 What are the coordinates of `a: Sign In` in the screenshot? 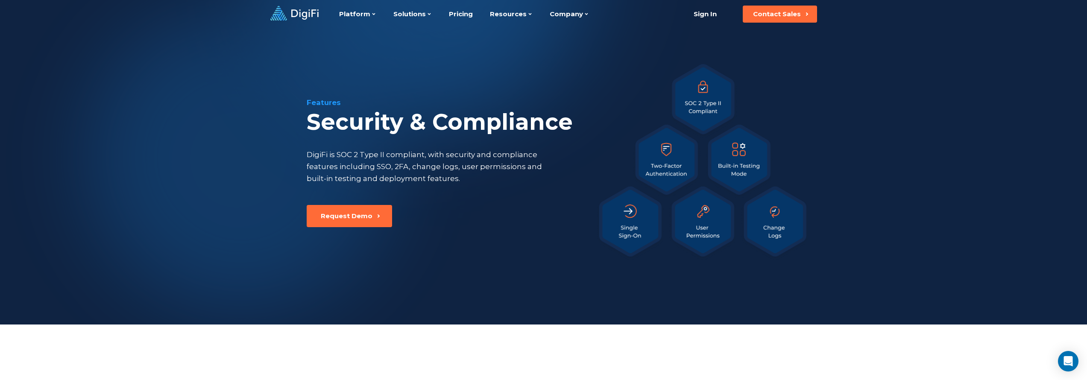 It's located at (705, 14).